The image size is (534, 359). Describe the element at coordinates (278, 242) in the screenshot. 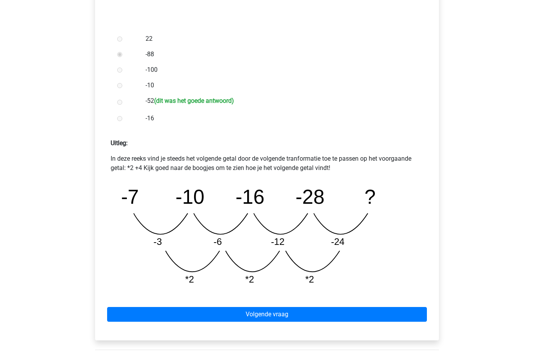

I see `tspan: -12` at that location.